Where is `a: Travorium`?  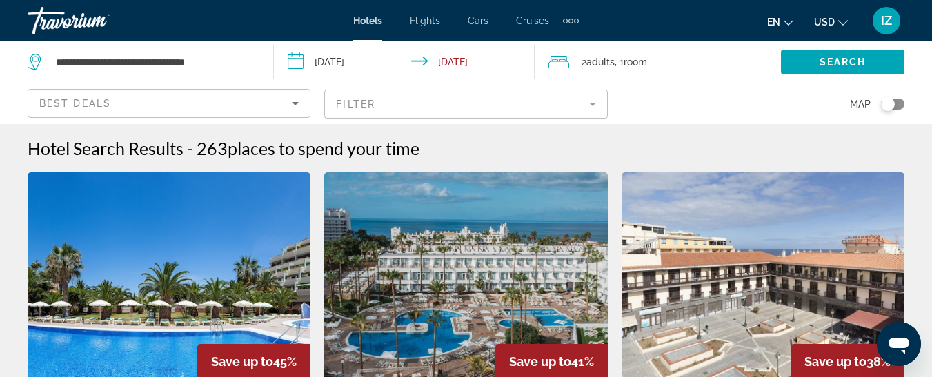 a: Travorium is located at coordinates (97, 21).